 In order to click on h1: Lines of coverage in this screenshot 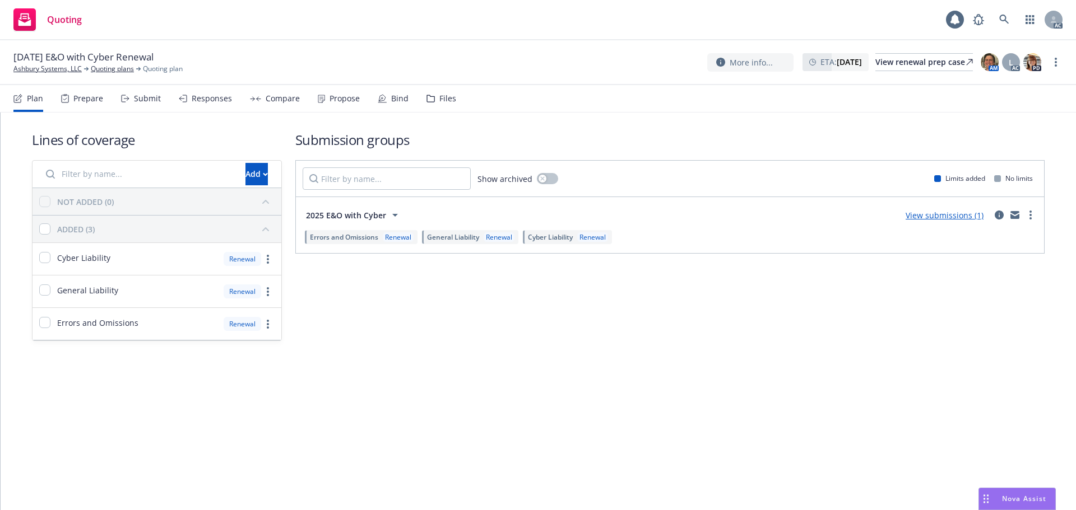, I will do `click(157, 139)`.